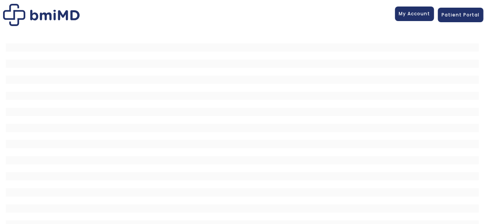 This screenshot has width=484, height=224. Describe the element at coordinates (41, 15) in the screenshot. I see `img: Patient Messaging Portal` at that location.